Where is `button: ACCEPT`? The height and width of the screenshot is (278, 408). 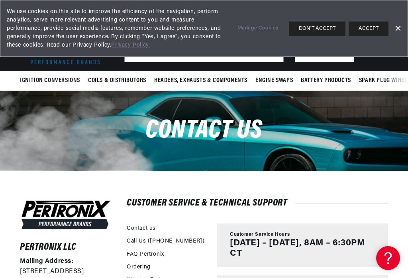
button: ACCEPT is located at coordinates (368, 29).